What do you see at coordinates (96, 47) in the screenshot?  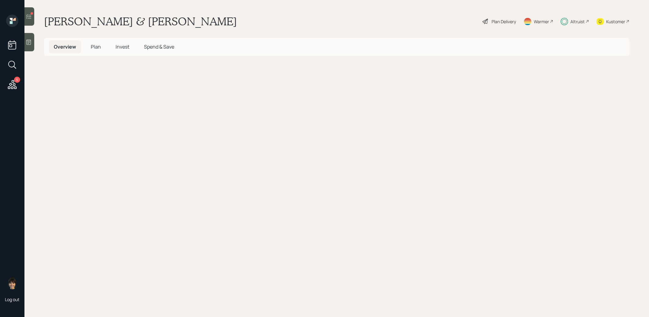 I see `span: Plan` at bounding box center [96, 47].